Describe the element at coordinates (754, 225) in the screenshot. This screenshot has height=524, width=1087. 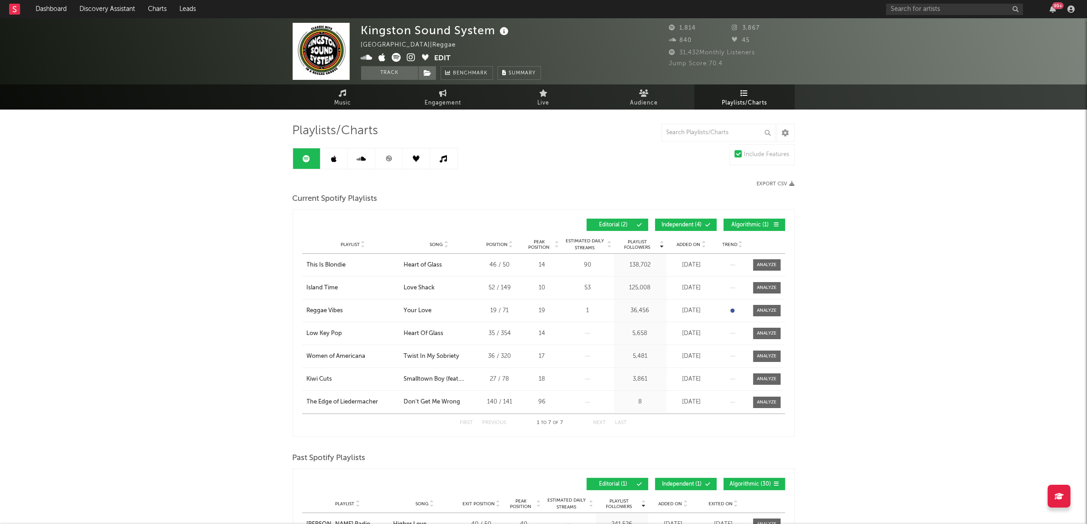
I see `button: Algorithmic(1)` at that location.